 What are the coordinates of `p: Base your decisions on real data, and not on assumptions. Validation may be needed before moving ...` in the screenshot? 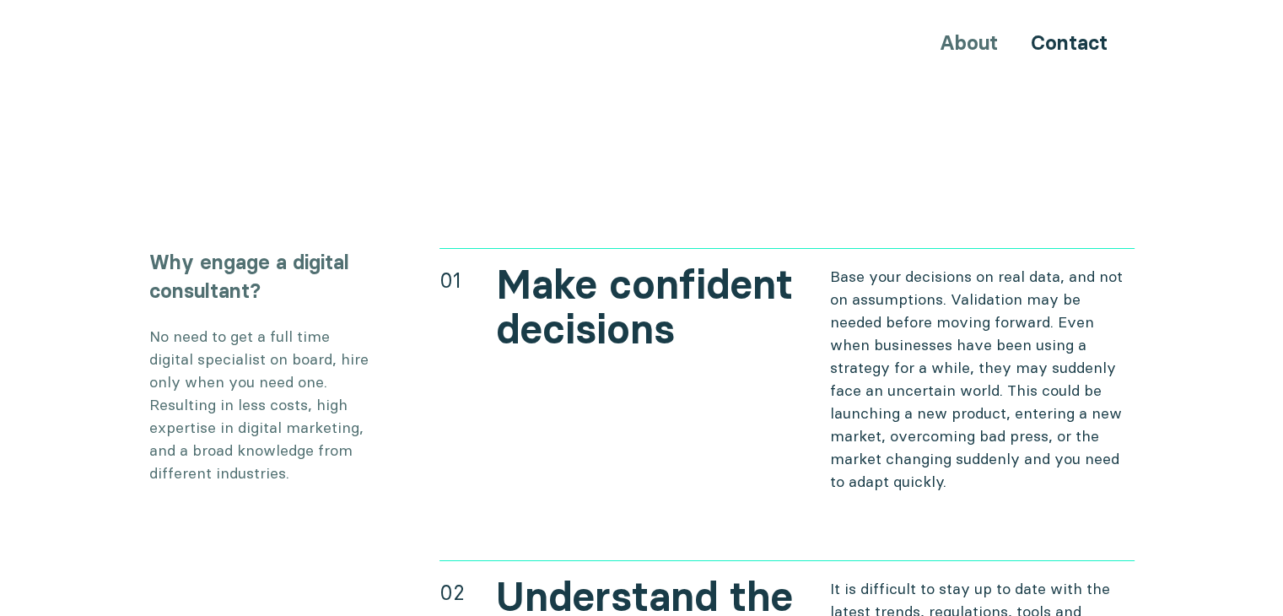 It's located at (982, 379).